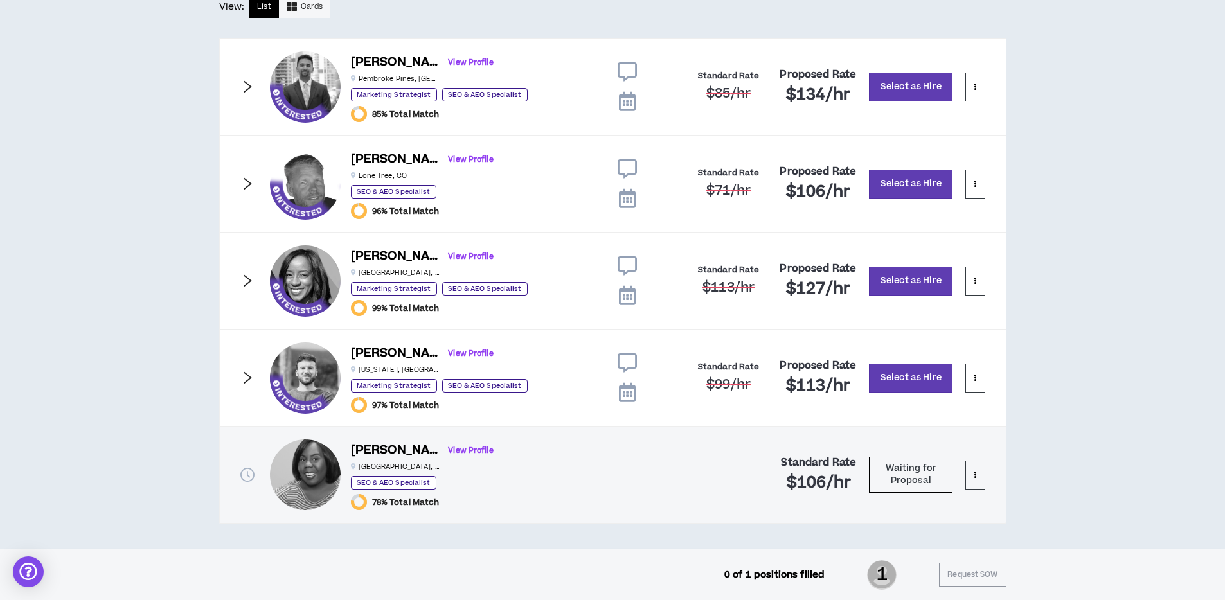 The height and width of the screenshot is (600, 1225). I want to click on div: Kelly J., so click(305, 281).